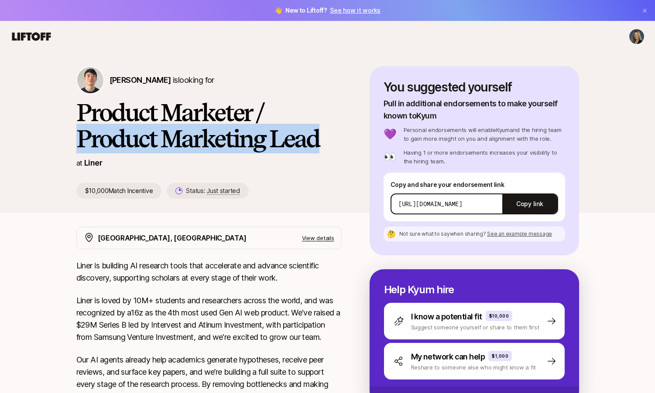 Image resolution: width=655 pixels, height=393 pixels. Describe the element at coordinates (484, 157) in the screenshot. I see `p: Having 1 or more endorsements increases your visibility to the hiring team.` at that location.